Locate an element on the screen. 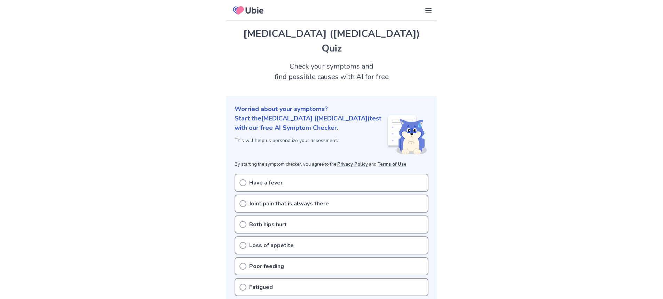 This screenshot has width=663, height=299. a: Terms of Use is located at coordinates (392, 164).